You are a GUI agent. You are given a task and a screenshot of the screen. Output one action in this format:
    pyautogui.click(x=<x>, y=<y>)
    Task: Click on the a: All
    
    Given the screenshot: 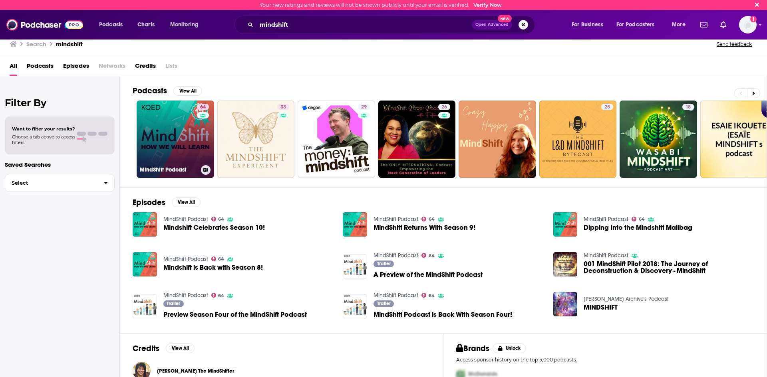 What is the action you would take?
    pyautogui.click(x=13, y=67)
    